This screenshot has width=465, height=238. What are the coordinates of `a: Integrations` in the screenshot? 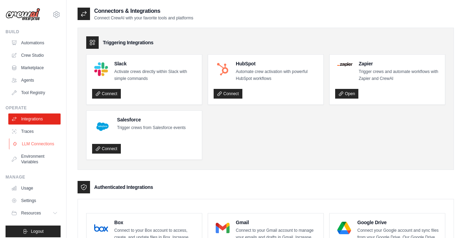 It's located at (34, 119).